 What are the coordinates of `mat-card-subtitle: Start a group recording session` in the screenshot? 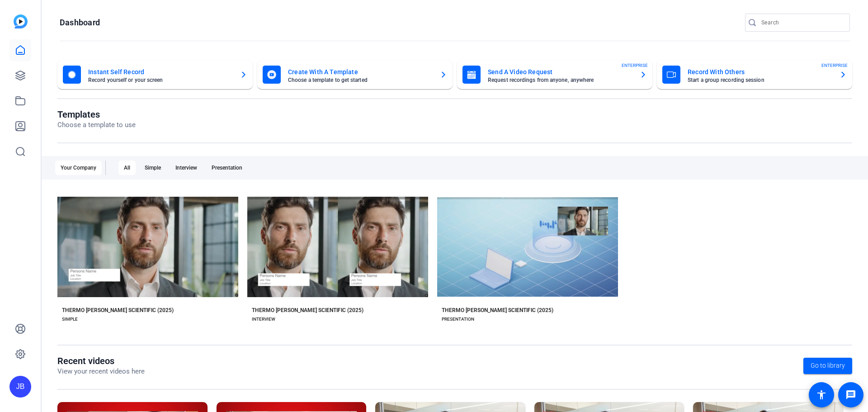 It's located at (760, 80).